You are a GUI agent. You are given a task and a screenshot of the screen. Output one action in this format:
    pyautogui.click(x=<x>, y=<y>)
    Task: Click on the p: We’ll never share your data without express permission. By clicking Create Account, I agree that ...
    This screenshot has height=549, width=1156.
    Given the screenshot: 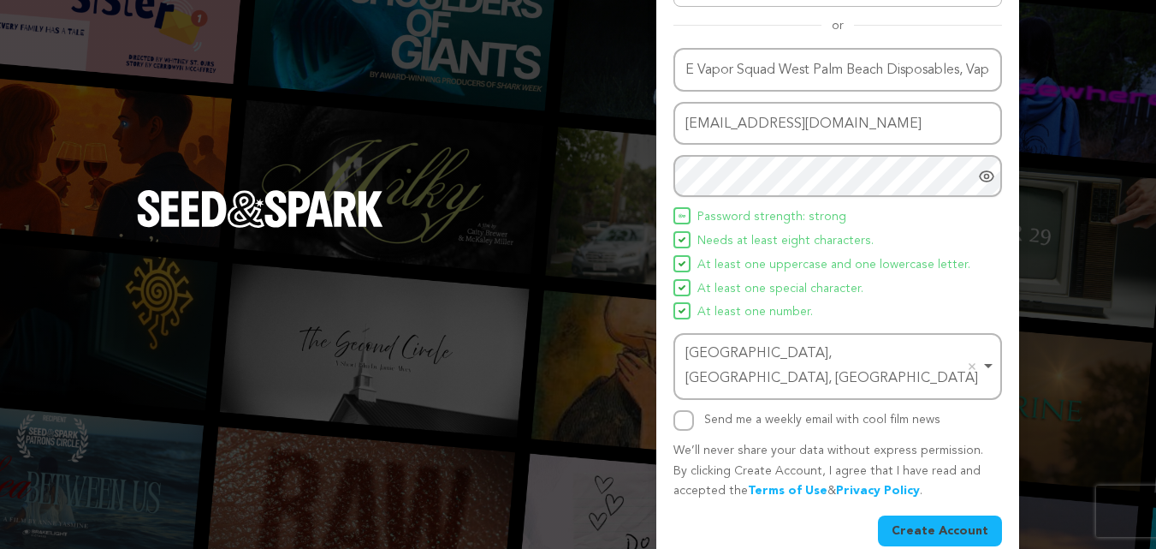 What is the action you would take?
    pyautogui.click(x=838, y=471)
    